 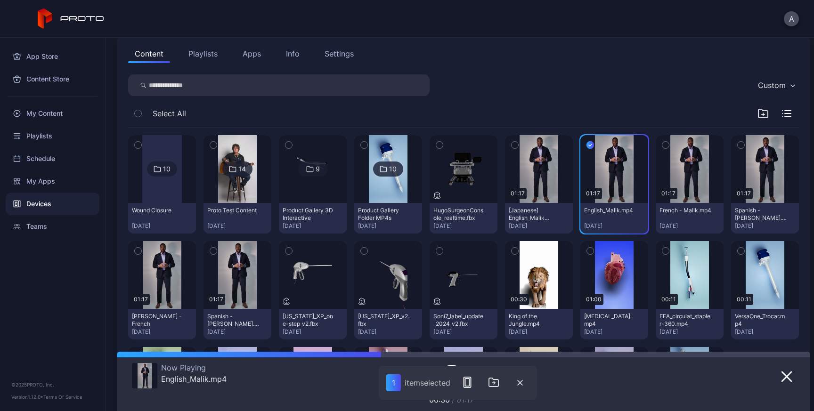 What do you see at coordinates (52, 204) in the screenshot?
I see `a: Devices` at bounding box center [52, 204].